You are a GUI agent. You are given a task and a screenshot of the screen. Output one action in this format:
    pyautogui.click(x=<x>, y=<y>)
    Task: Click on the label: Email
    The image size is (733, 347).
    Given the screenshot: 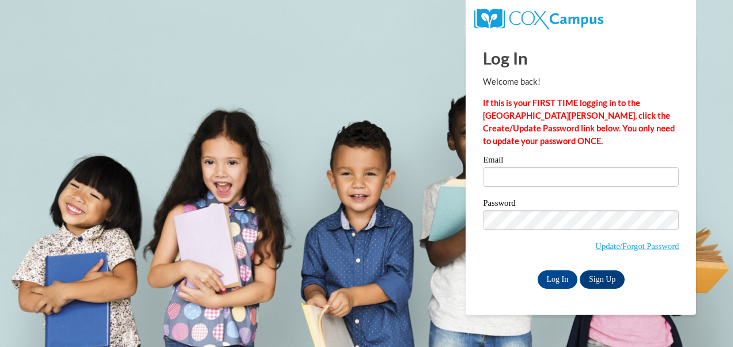 What is the action you would take?
    pyautogui.click(x=581, y=161)
    